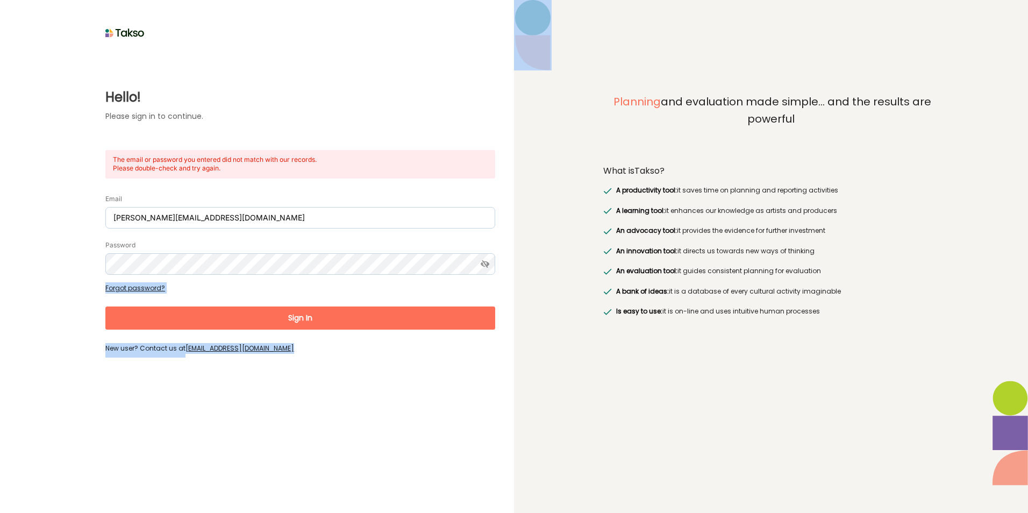 This screenshot has width=1028, height=513. What do you see at coordinates (300, 348) in the screenshot?
I see `label: New user? Contact us at` at bounding box center [300, 348].